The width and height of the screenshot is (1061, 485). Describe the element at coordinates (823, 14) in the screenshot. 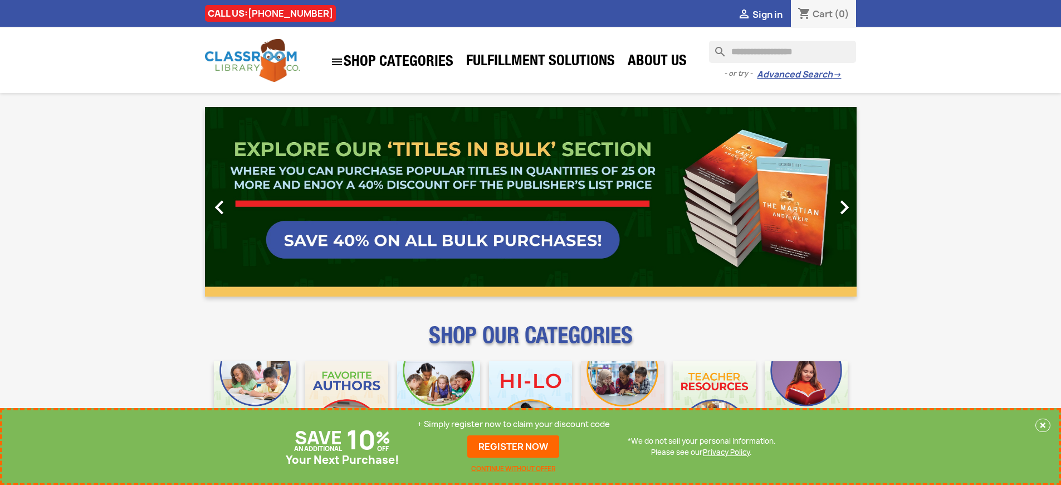

I see `span: Cart` at that location.